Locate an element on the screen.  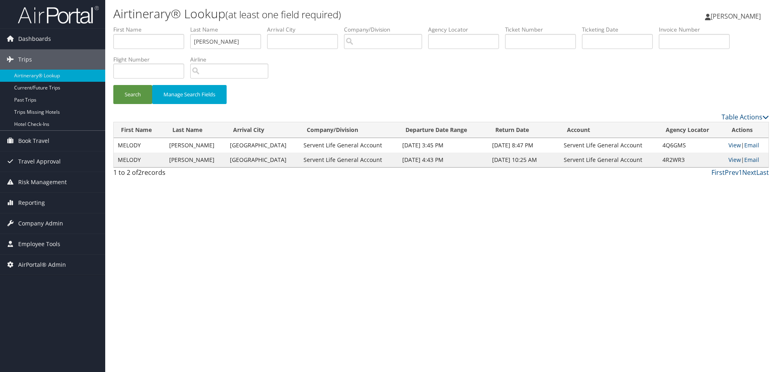
th: Company/Division is located at coordinates (349, 130).